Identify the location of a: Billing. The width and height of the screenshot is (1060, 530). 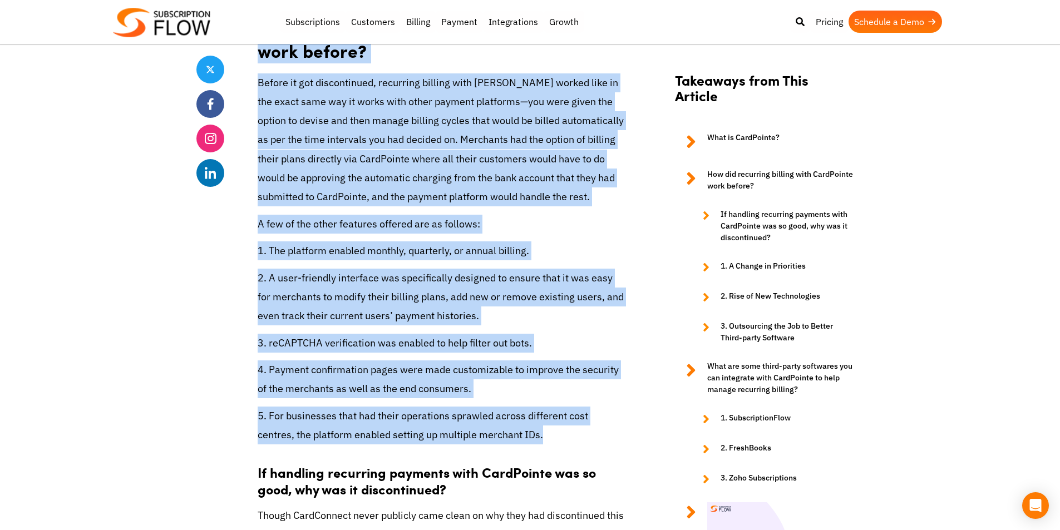
(418, 22).